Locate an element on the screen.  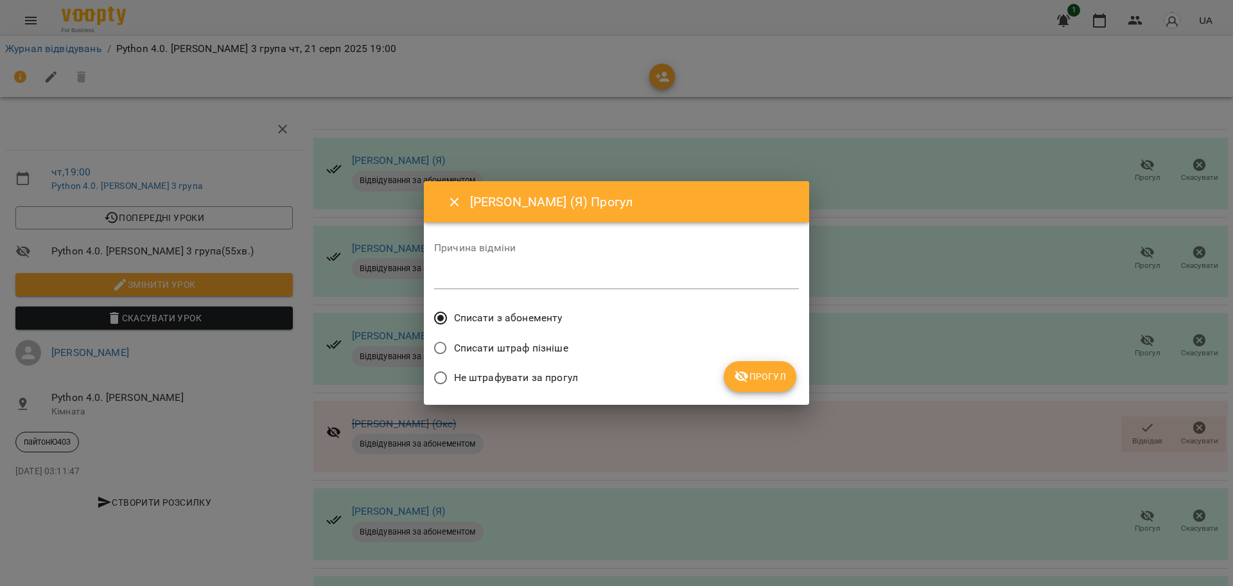
button: Close is located at coordinates (455, 202).